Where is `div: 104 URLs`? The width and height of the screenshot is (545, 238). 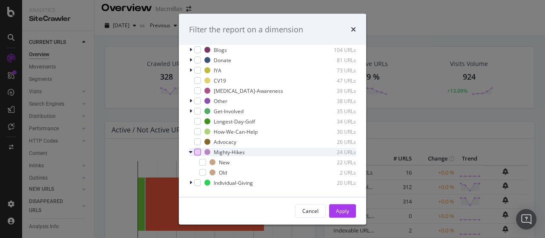
div: 104 URLs is located at coordinates (335, 50).